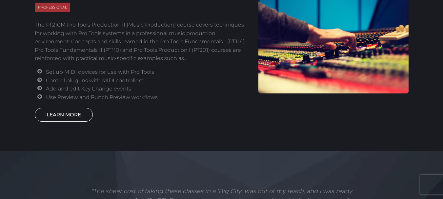 The image size is (443, 199). Describe the element at coordinates (147, 97) in the screenshot. I see `li: Use Preview and Punch Preview workflows` at that location.